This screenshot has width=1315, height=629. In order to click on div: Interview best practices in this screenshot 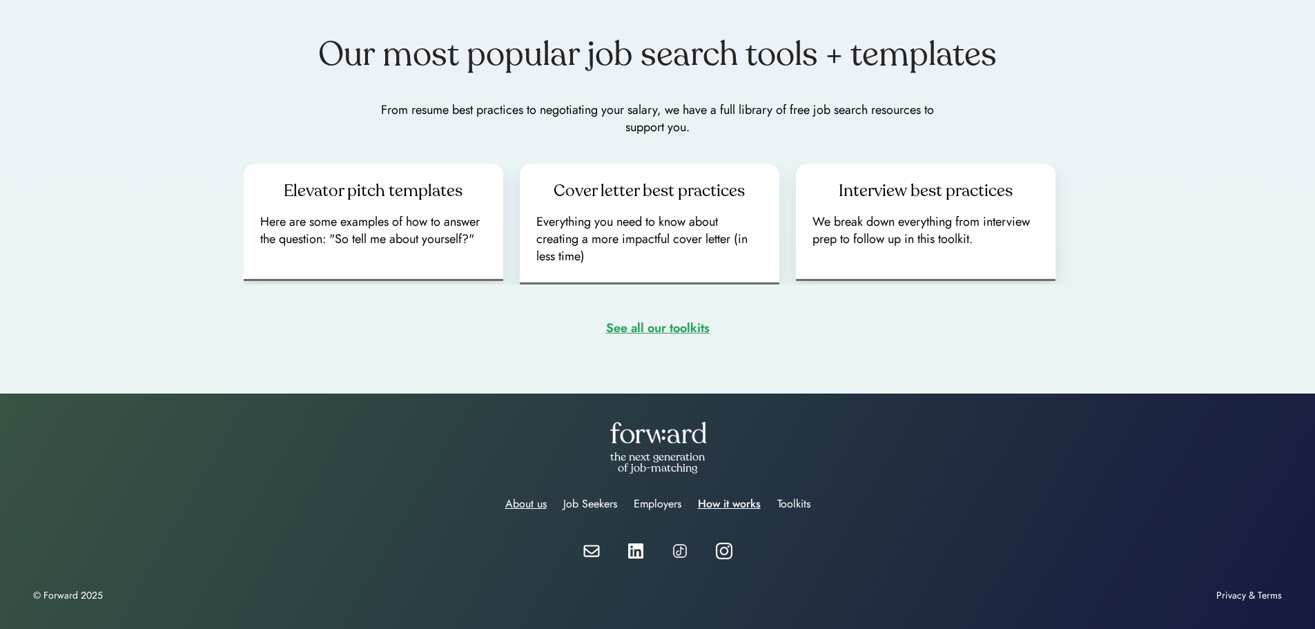, I will do `click(926, 191)`.